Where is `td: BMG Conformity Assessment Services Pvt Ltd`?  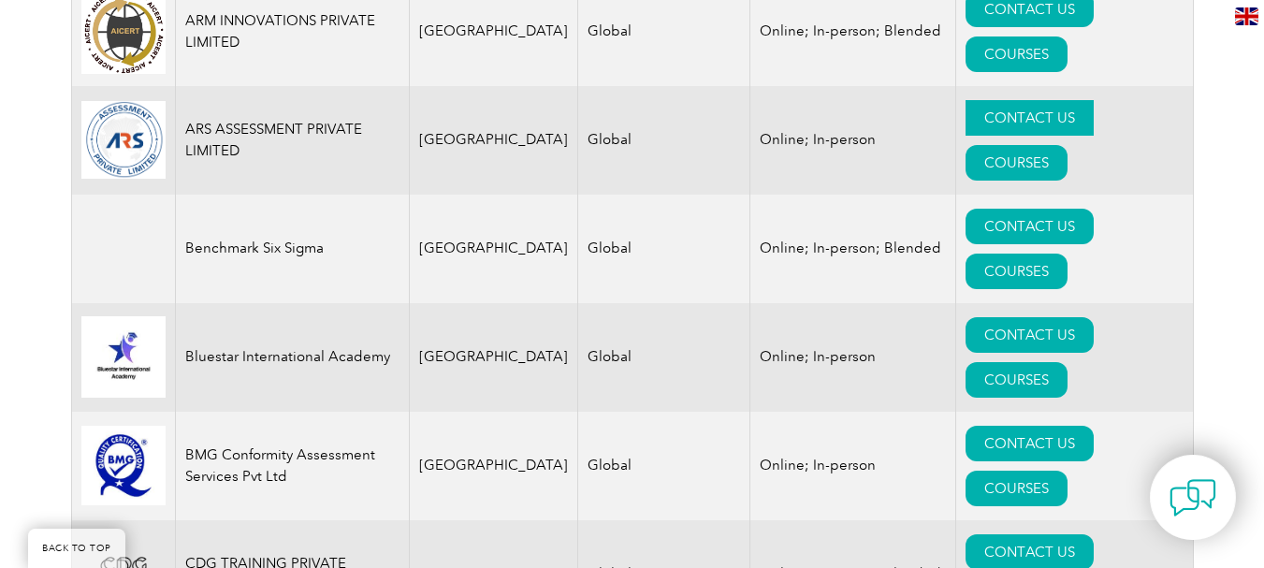 td: BMG Conformity Assessment Services Pvt Ltd is located at coordinates (292, 466).